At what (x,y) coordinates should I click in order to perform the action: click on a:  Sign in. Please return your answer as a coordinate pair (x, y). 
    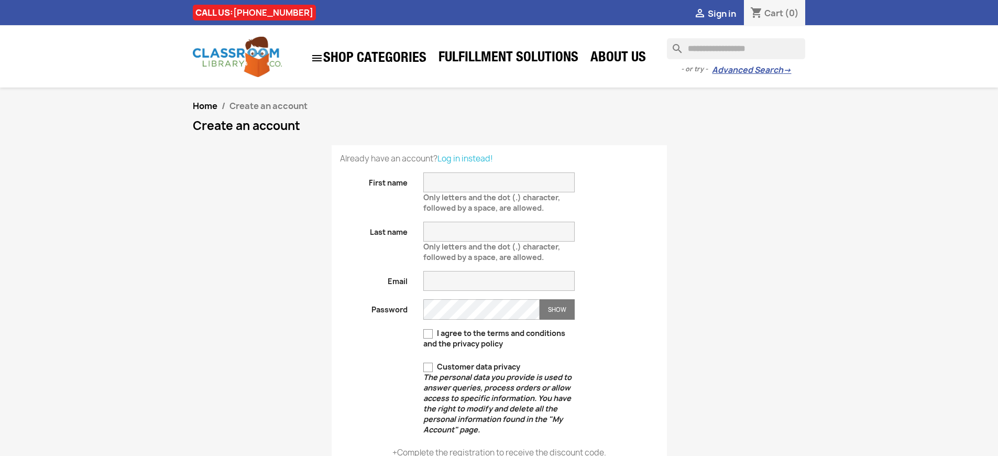
    Looking at the image, I should click on (714, 14).